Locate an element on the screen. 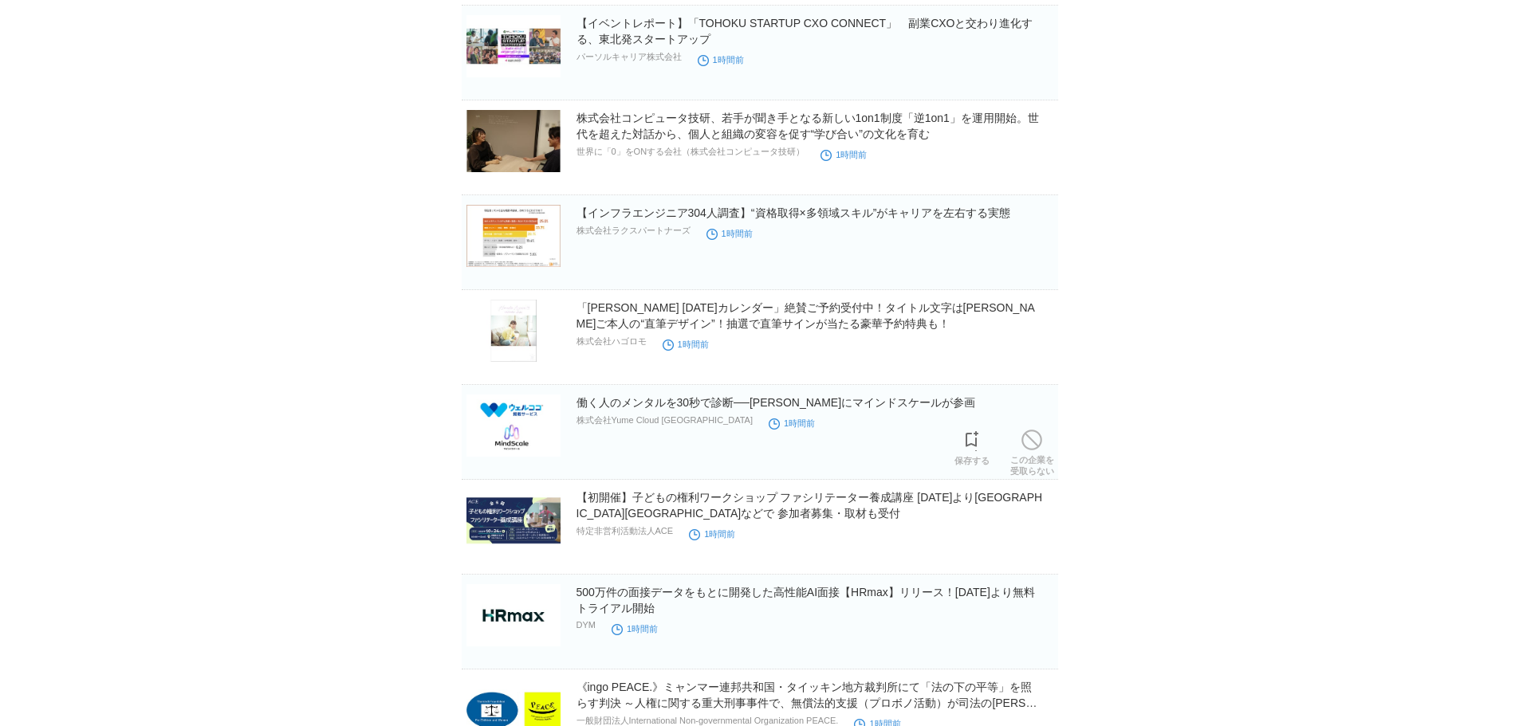 This screenshot has width=1519, height=726. img: 「綾瀬はるか 2026カレンダー」絶賛ご予約受付中！タイトル文字は綾瀬さんご本人の“直筆デザイン”！抽選で直筆サインが当たる豪華予約特典も！ is located at coordinates (513, 331).